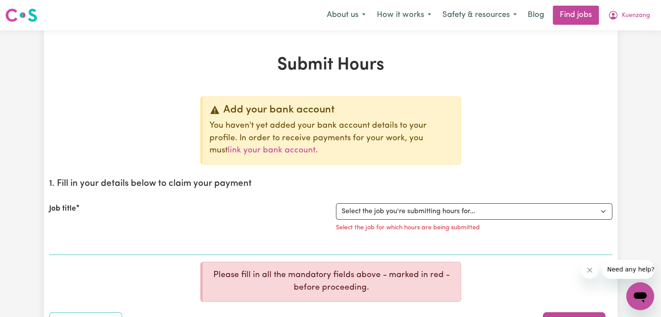 This screenshot has height=317, width=661. I want to click on h1: Submit Hours, so click(331, 65).